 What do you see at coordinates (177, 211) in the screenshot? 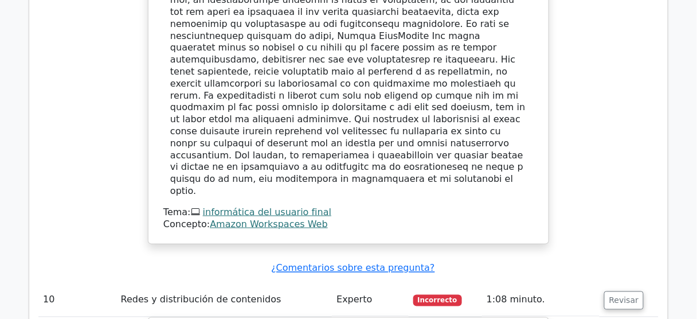
I see `font: Tema:` at bounding box center [177, 211].